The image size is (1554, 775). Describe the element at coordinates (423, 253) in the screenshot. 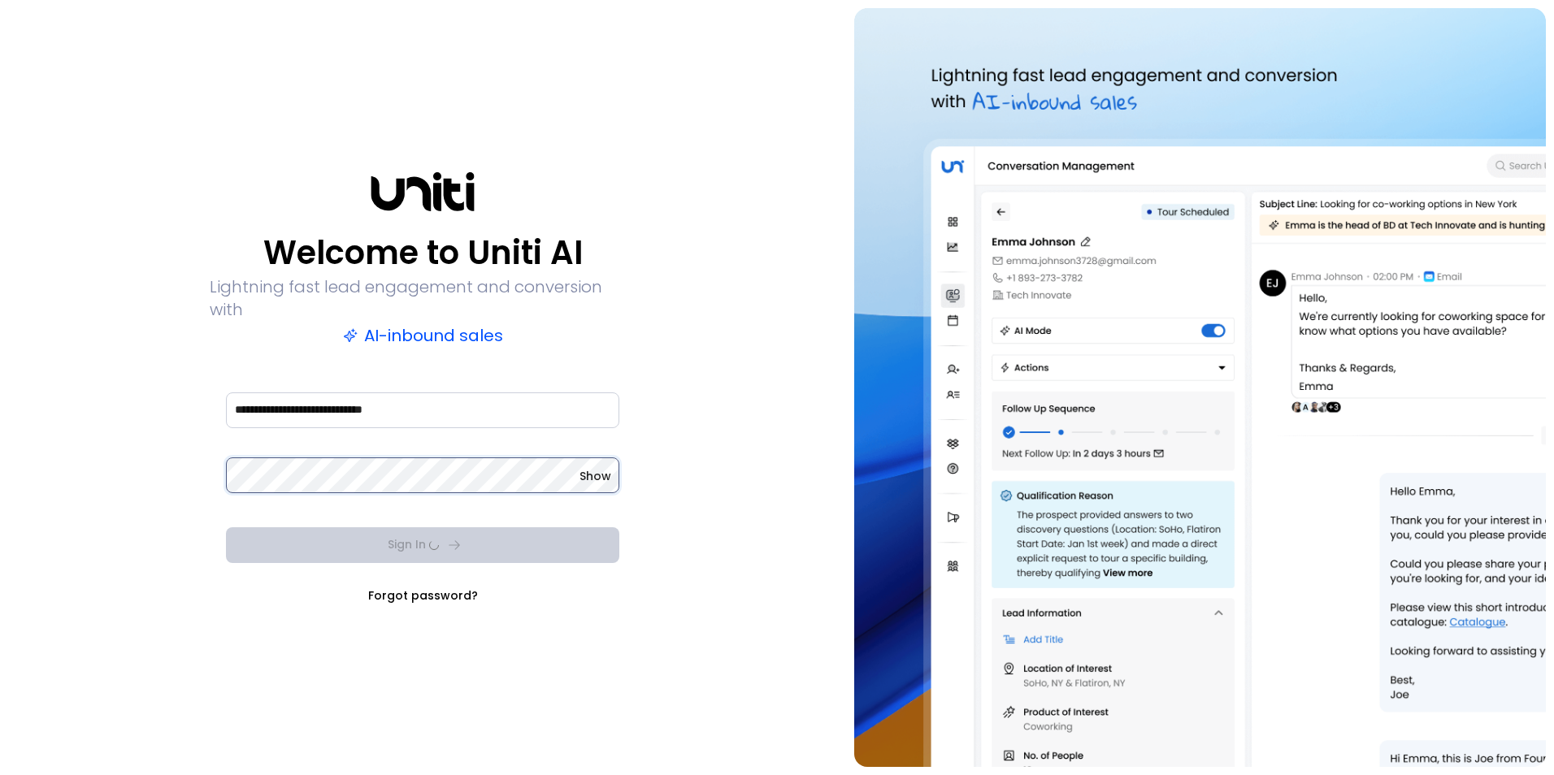

I see `p: Welcome to Uniti AI` at that location.